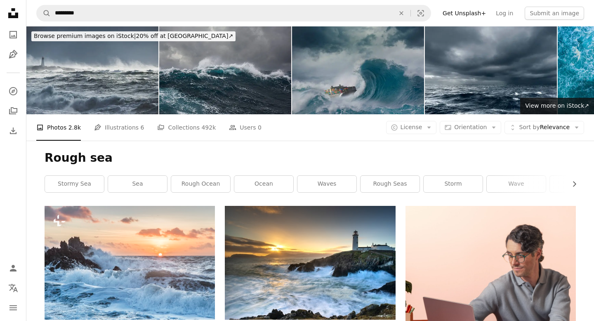 The width and height of the screenshot is (594, 321). What do you see at coordinates (411, 127) in the screenshot?
I see `span: License` at bounding box center [411, 127].